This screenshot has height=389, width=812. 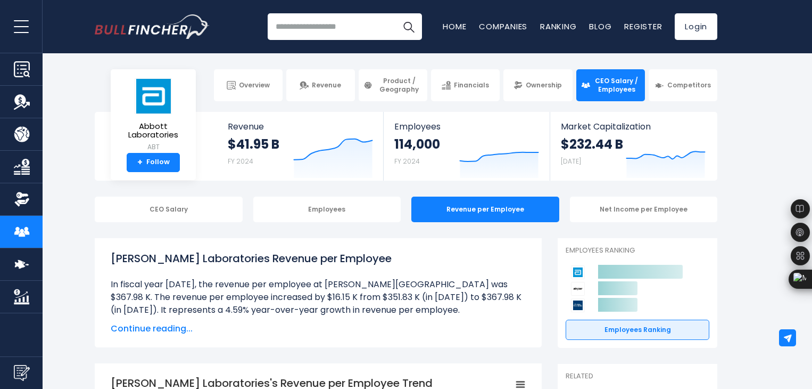 I want to click on img: Bullfincher logo, so click(x=152, y=27).